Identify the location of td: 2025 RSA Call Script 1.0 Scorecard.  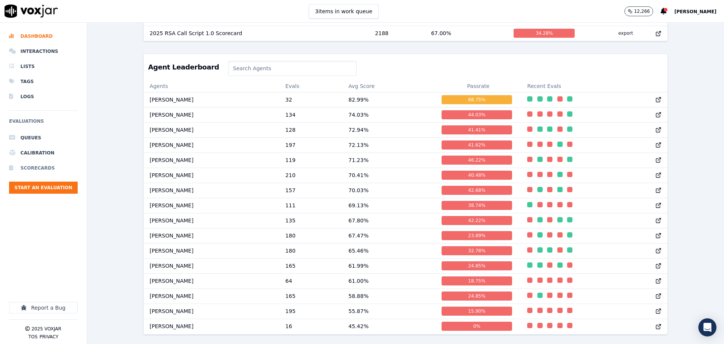
(257, 33).